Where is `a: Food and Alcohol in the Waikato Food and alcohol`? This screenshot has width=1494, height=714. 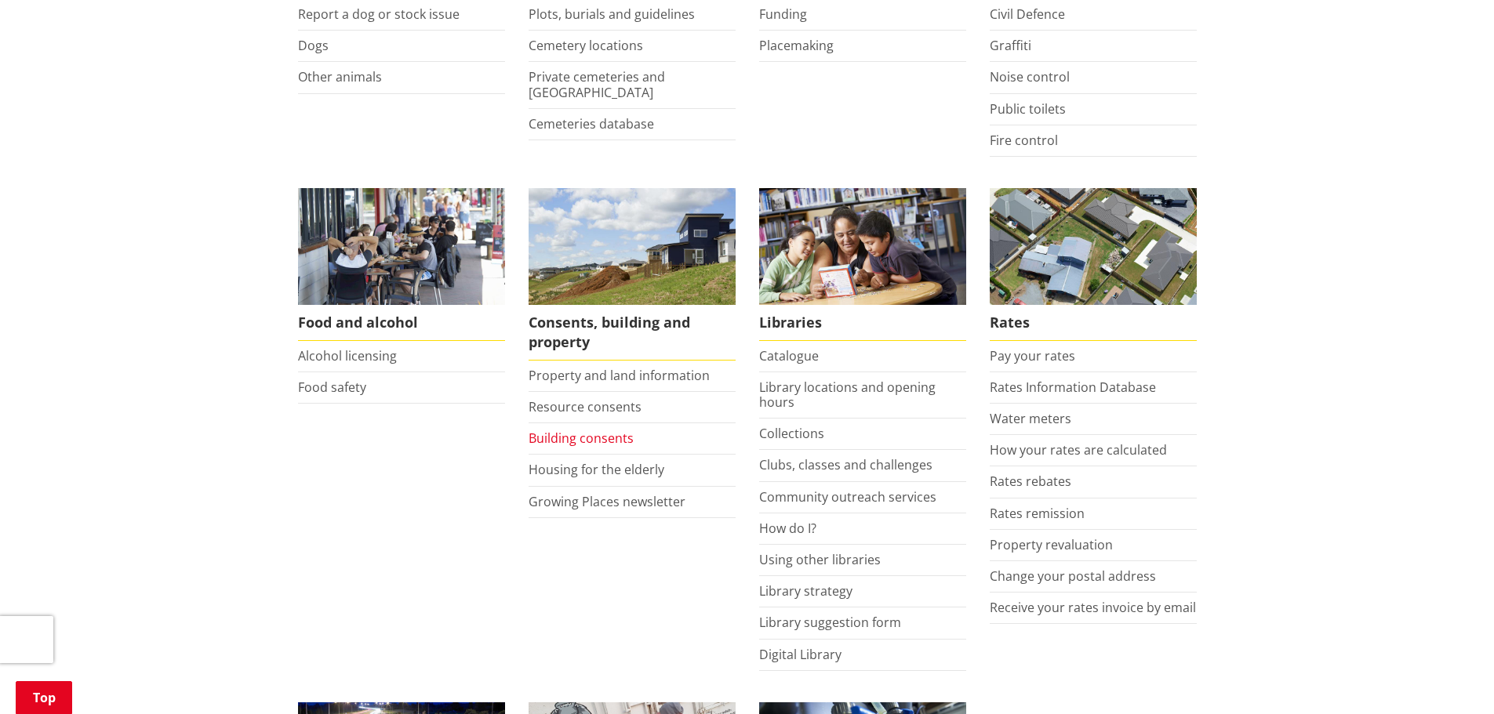
a: Food and Alcohol in the Waikato Food and alcohol is located at coordinates (402, 264).